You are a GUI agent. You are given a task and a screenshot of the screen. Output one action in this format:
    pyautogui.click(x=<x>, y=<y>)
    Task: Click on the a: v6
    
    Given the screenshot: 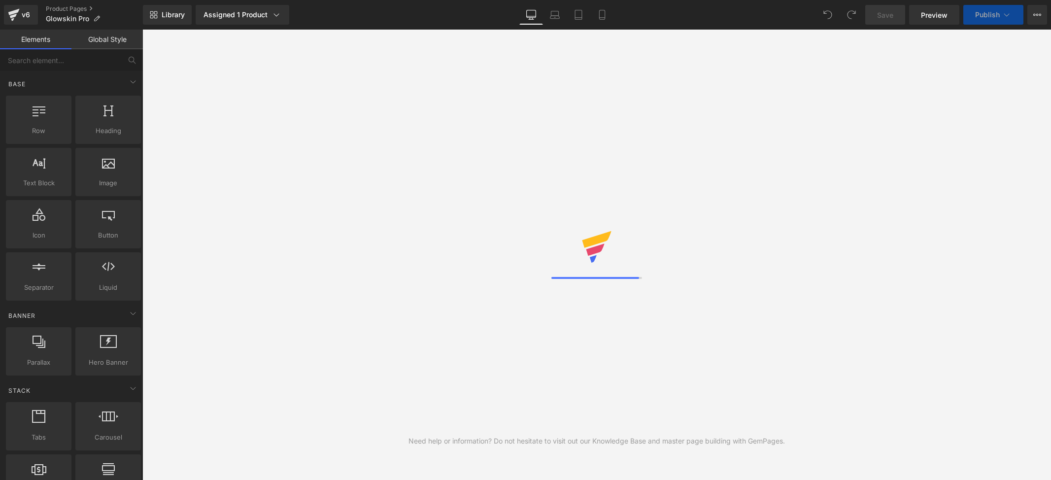 What is the action you would take?
    pyautogui.click(x=21, y=15)
    